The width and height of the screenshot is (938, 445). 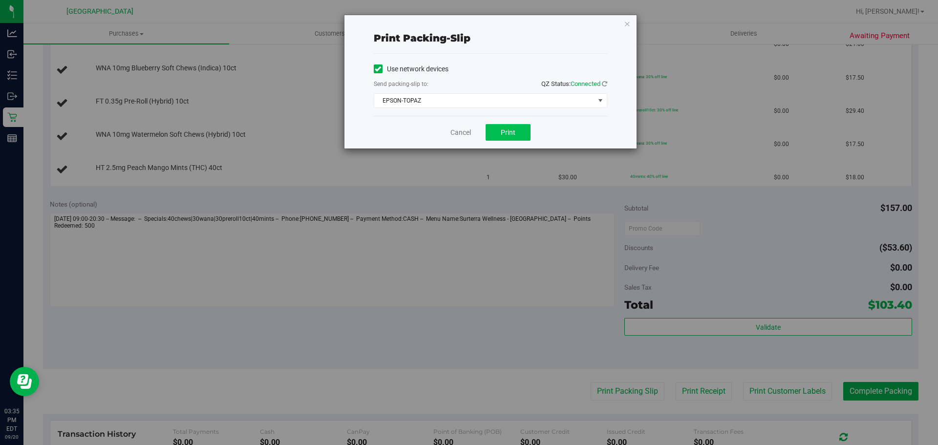 I want to click on span: Print packing-slip, so click(x=422, y=38).